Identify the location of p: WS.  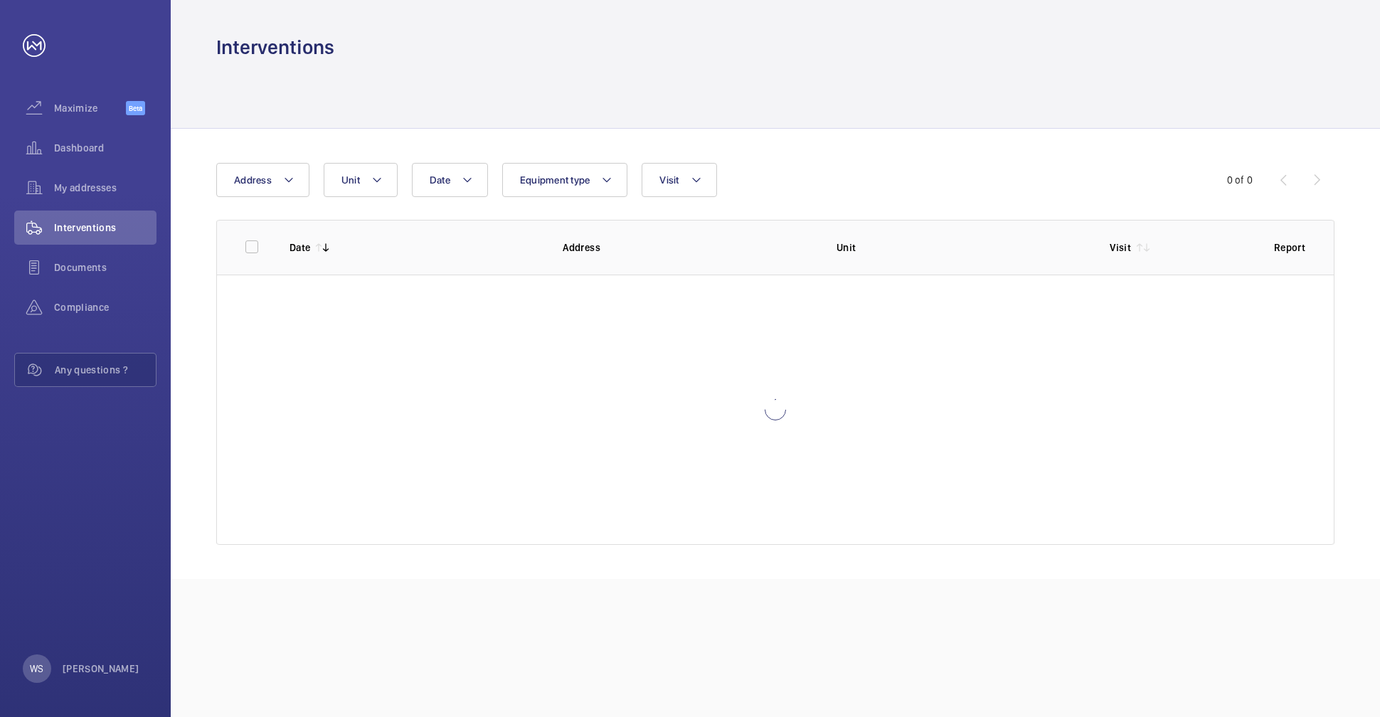
(36, 669).